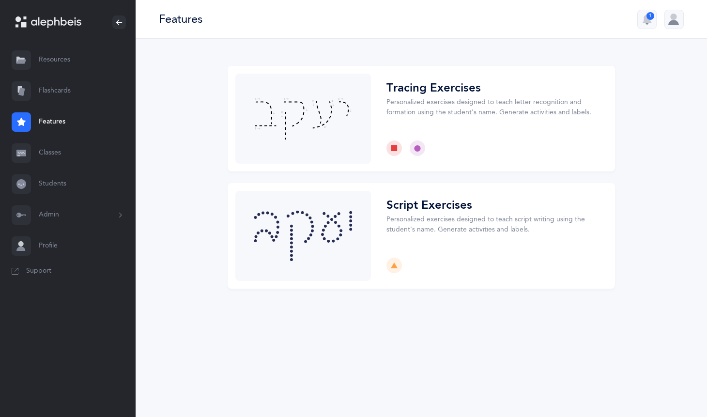 The width and height of the screenshot is (707, 417). I want to click on button: 1, so click(647, 19).